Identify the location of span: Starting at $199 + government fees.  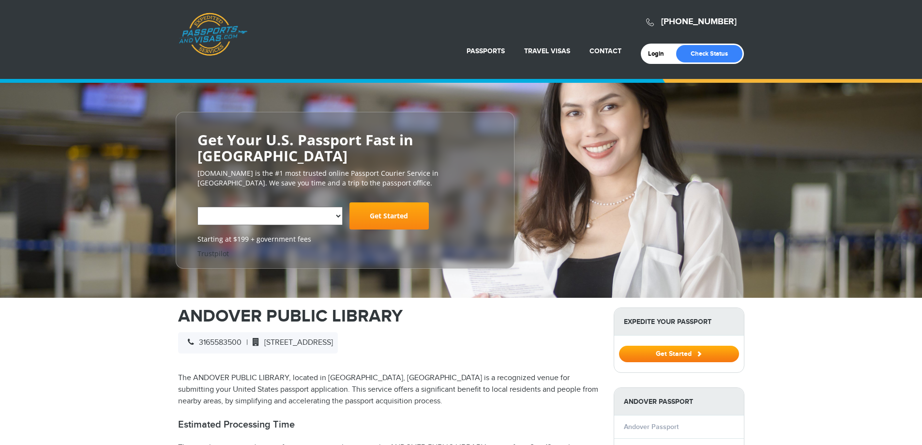
(345, 239).